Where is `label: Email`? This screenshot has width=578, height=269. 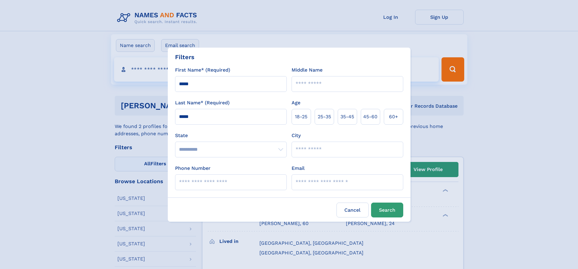
label: Email is located at coordinates (298, 168).